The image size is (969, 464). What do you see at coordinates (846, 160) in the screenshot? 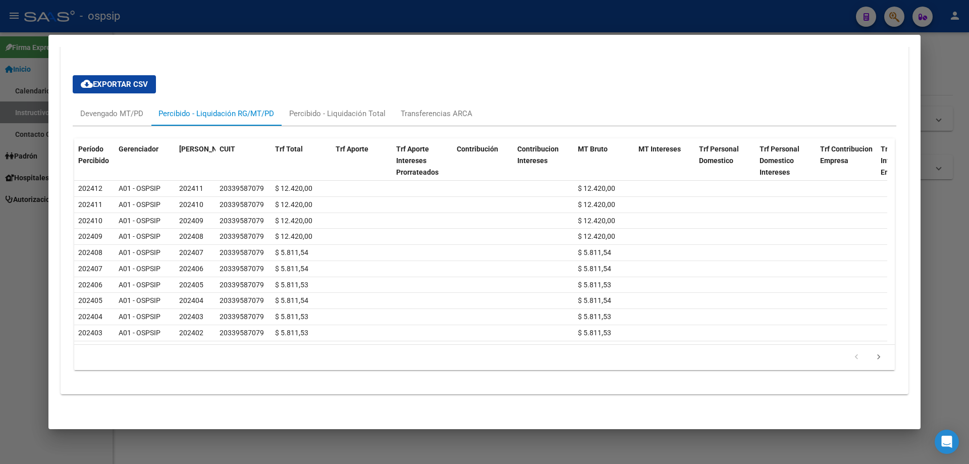
I see `datatable-header-cell: Trf Contribucion Empresa` at bounding box center [846, 160].